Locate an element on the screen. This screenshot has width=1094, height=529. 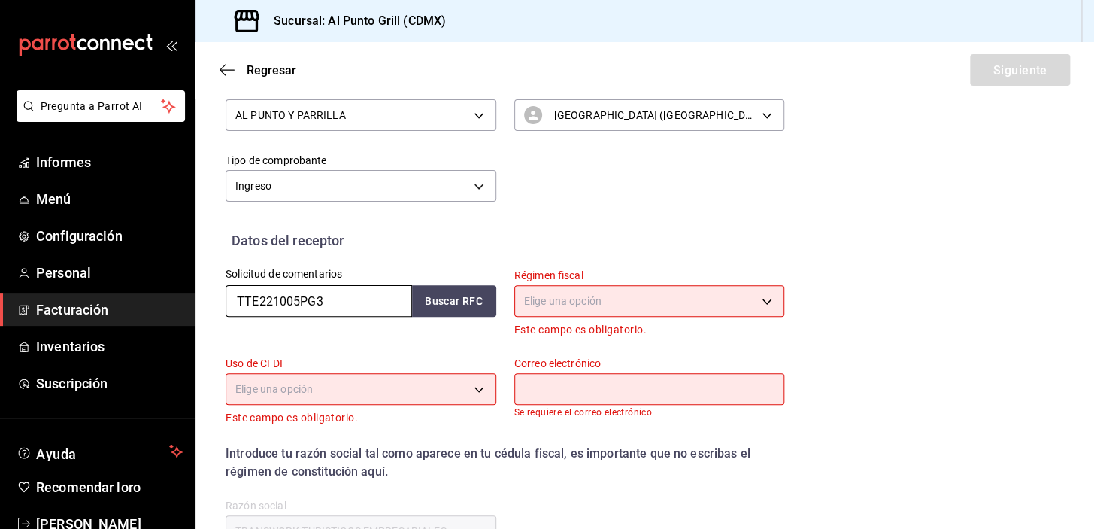
button: abrir_cajón_menú is located at coordinates (171, 45).